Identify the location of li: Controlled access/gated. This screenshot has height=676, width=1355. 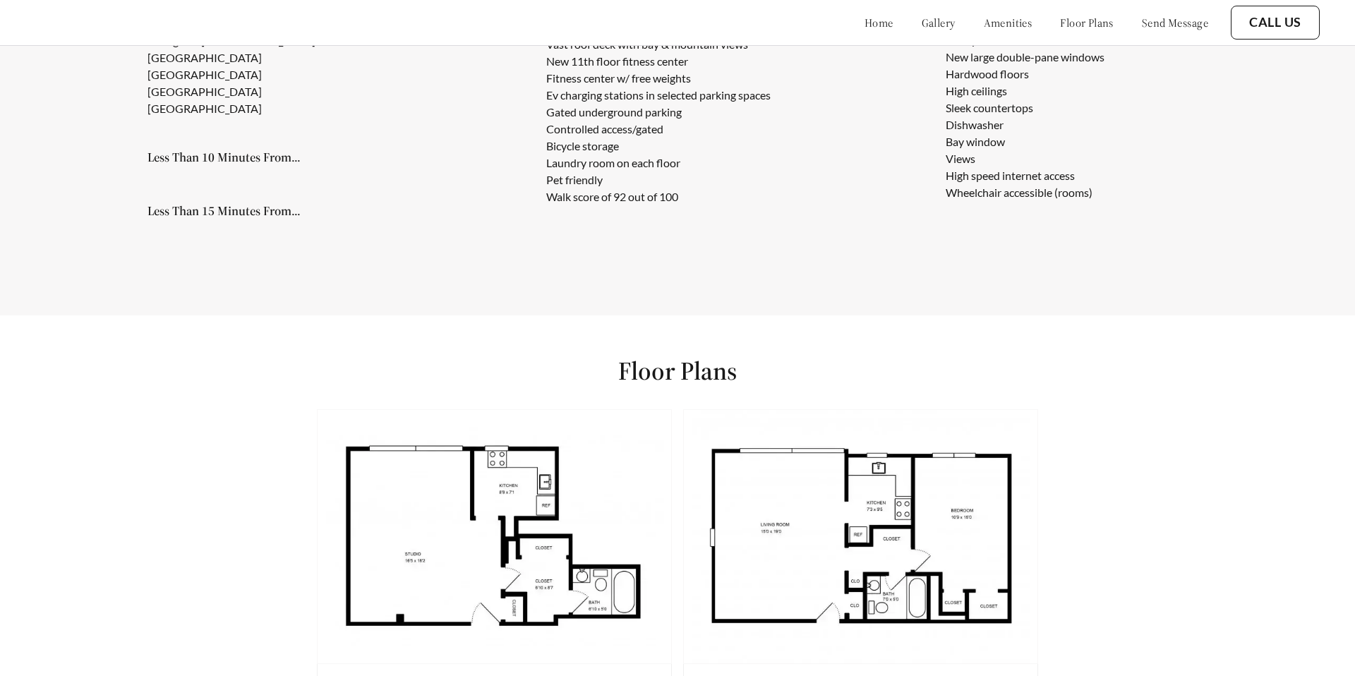
(658, 129).